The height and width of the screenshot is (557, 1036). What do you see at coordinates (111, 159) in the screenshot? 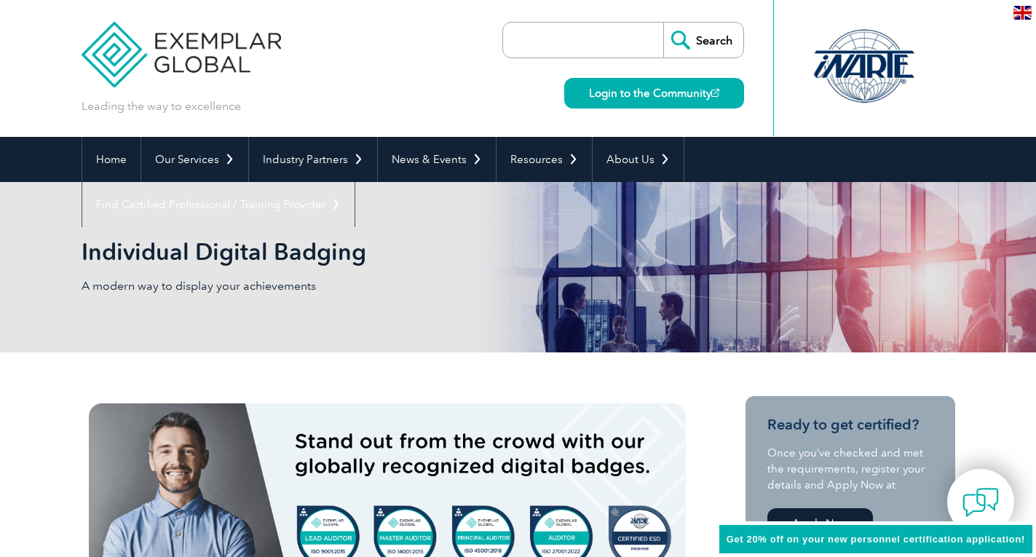
I see `a: Home` at bounding box center [111, 159].